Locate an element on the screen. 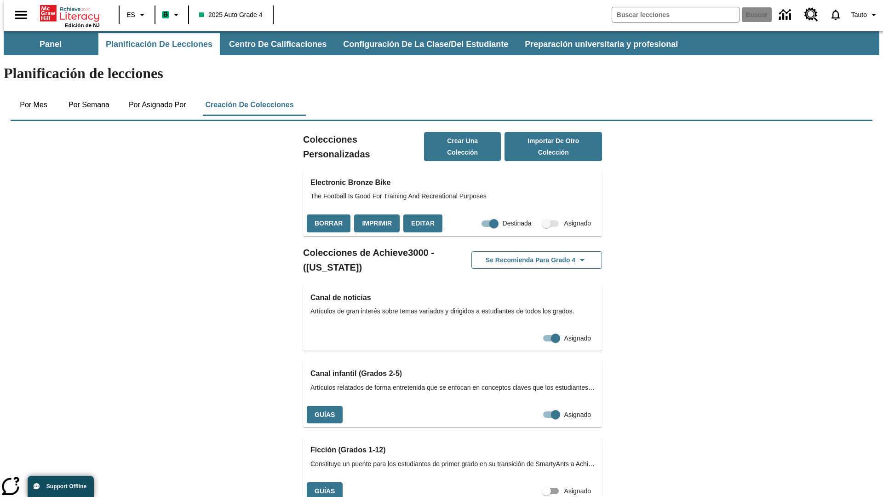  button: Guías is located at coordinates (325, 414).